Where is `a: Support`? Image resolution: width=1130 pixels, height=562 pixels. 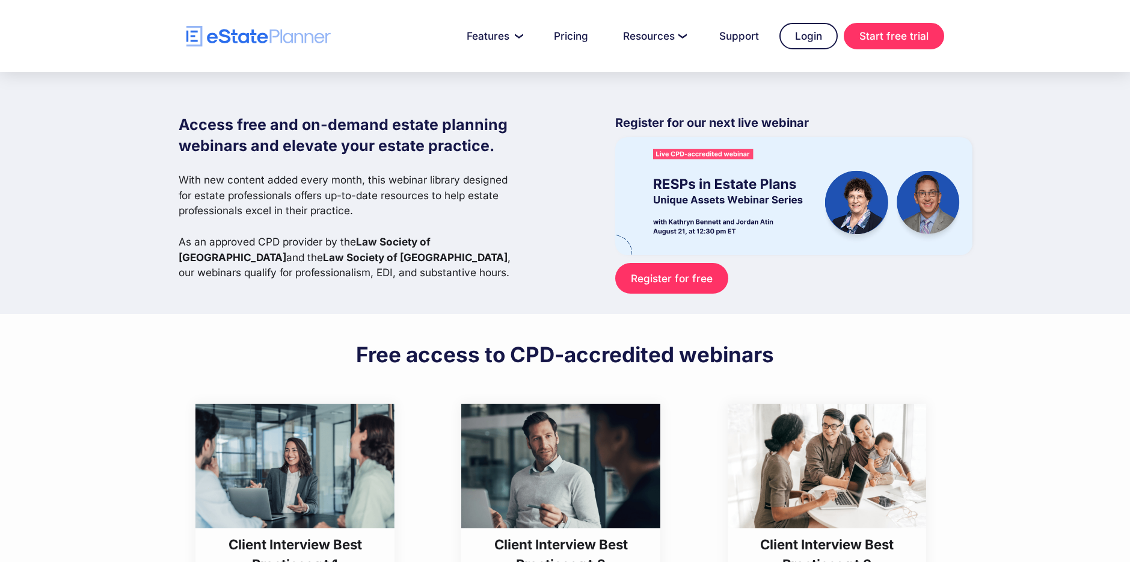 a: Support is located at coordinates (739, 36).